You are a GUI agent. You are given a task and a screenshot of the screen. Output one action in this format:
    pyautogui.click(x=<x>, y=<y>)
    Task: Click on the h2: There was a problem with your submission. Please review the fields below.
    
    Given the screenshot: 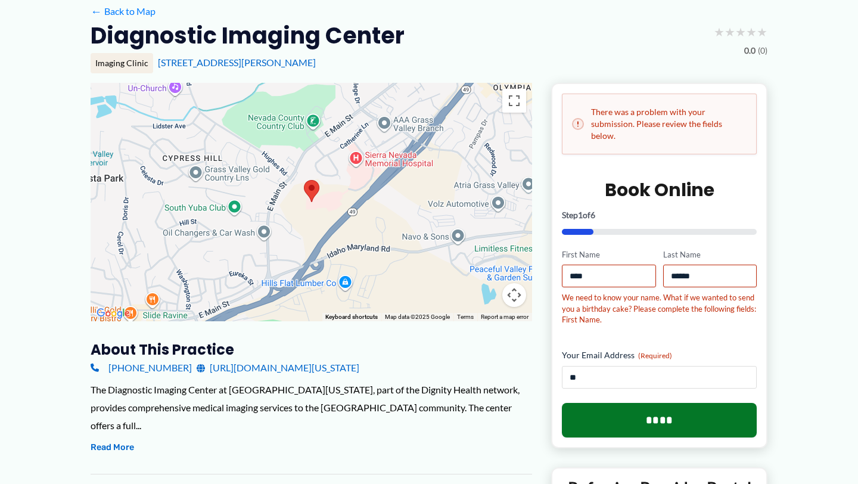 What is the action you would take?
    pyautogui.click(x=659, y=124)
    